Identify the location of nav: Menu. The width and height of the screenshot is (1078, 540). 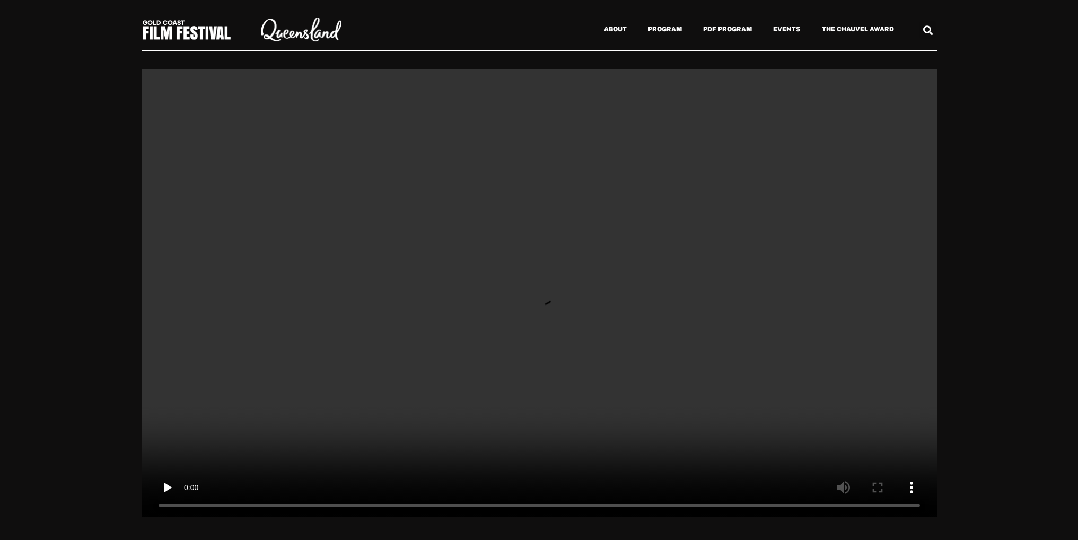
(635, 29).